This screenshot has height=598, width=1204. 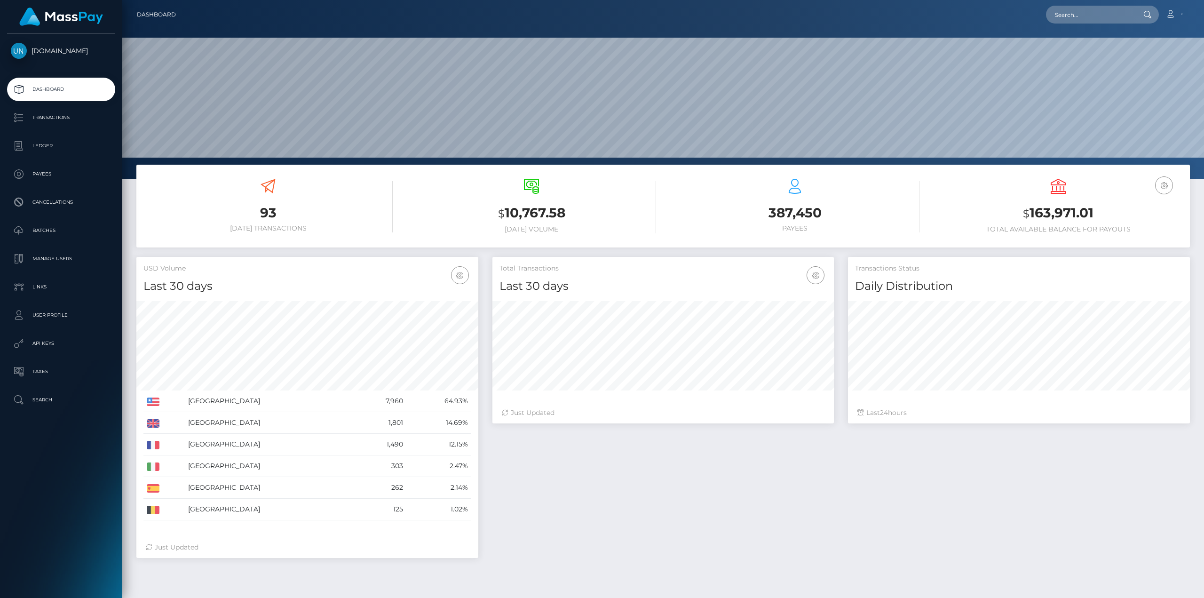 What do you see at coordinates (1058, 229) in the screenshot?
I see `h6: Total Available Balance for Payouts` at bounding box center [1058, 229].